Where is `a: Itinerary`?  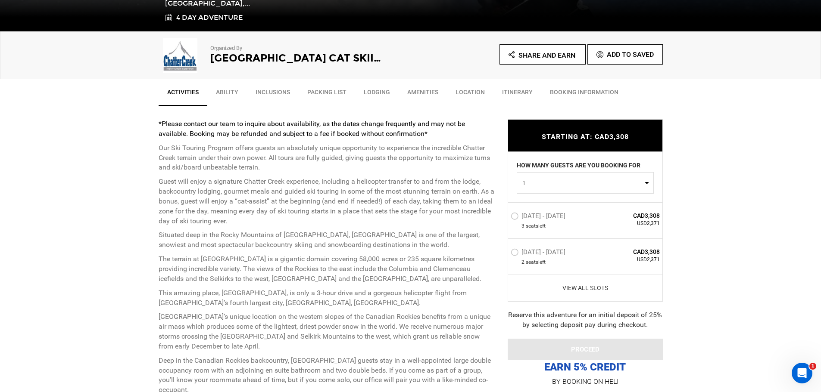 a: Itinerary is located at coordinates (517, 94).